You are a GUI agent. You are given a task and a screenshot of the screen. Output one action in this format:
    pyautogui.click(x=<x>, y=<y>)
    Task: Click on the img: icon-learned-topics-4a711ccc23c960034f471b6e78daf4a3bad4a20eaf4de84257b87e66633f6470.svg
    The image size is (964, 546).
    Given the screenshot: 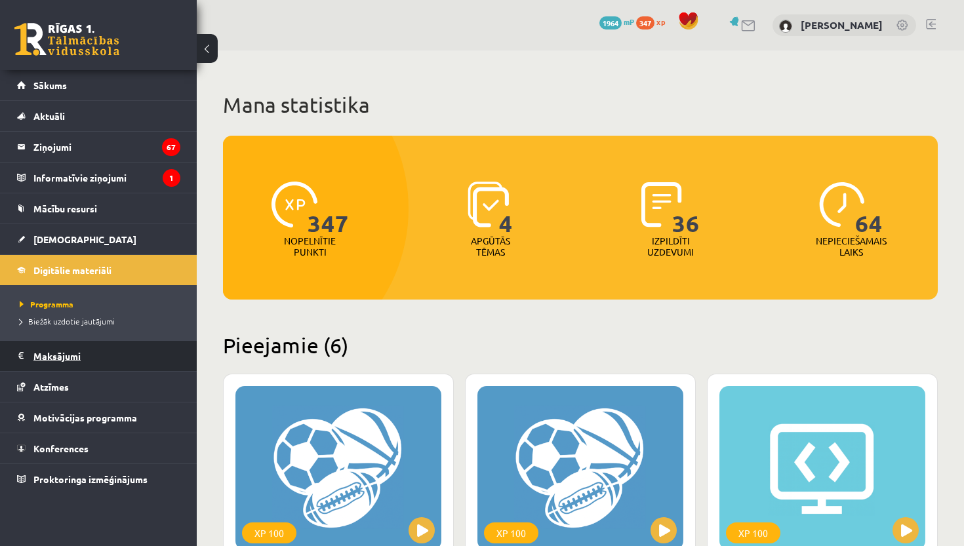 What is the action you would take?
    pyautogui.click(x=488, y=205)
    